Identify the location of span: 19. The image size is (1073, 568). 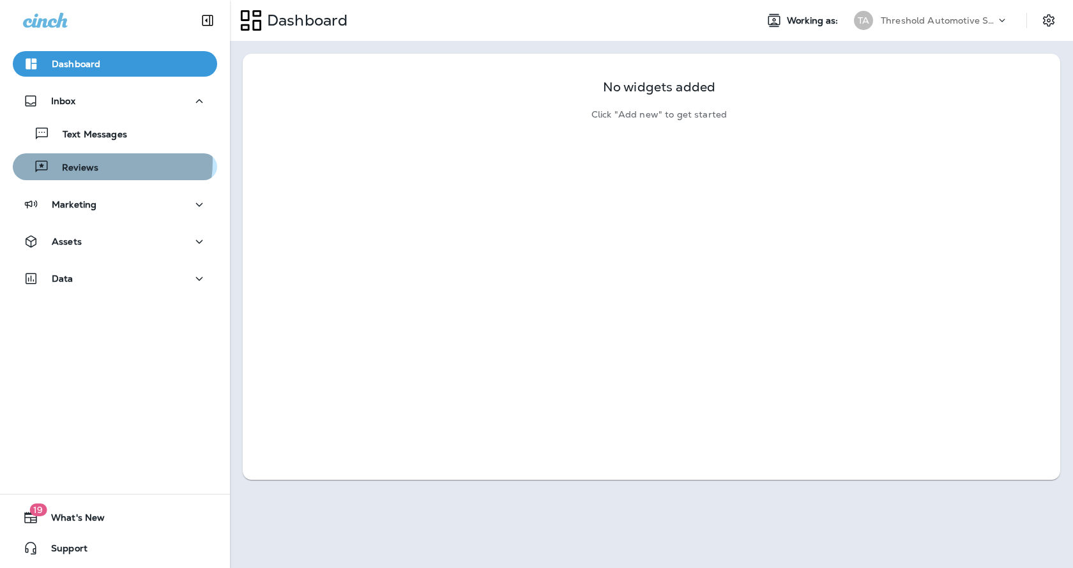
(38, 510).